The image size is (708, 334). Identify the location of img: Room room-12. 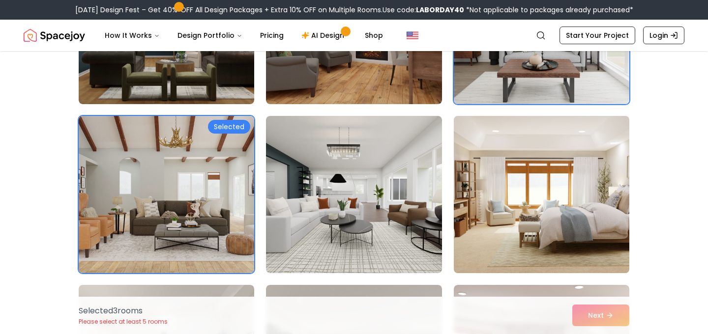
(541, 195).